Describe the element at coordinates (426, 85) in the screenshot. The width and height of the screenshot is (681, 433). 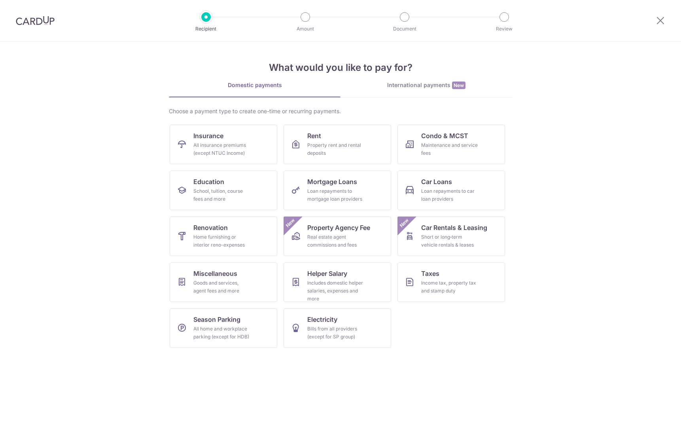
I see `div: International payments` at that location.